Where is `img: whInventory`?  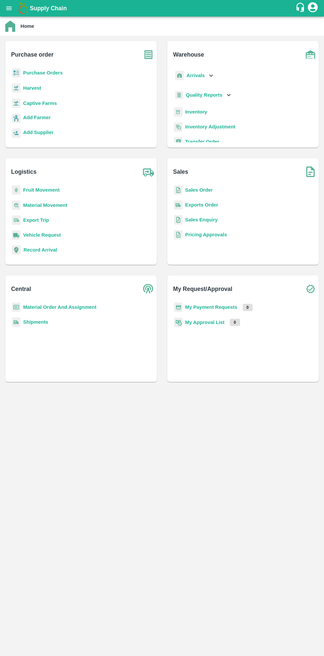
img: whInventory is located at coordinates (178, 112).